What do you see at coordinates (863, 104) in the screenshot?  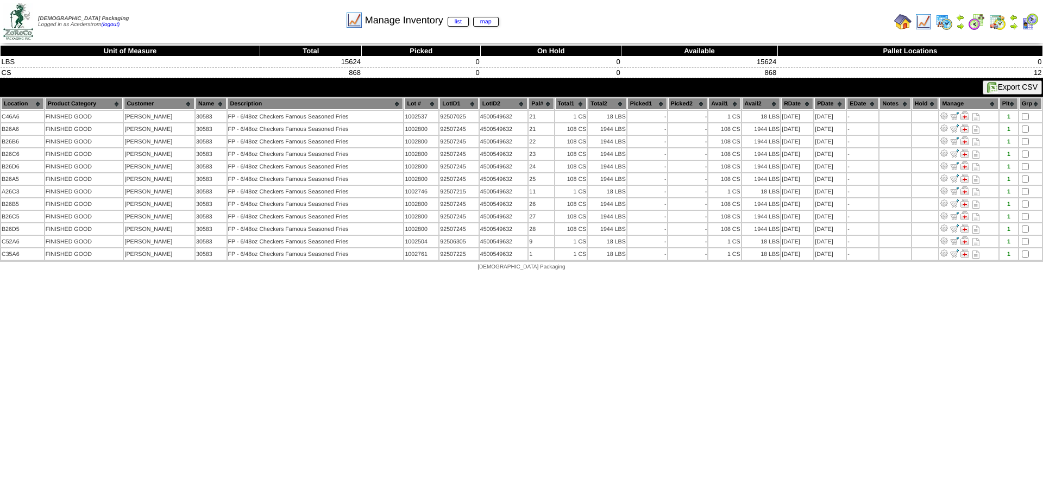 I see `th: EDate` at bounding box center [863, 104].